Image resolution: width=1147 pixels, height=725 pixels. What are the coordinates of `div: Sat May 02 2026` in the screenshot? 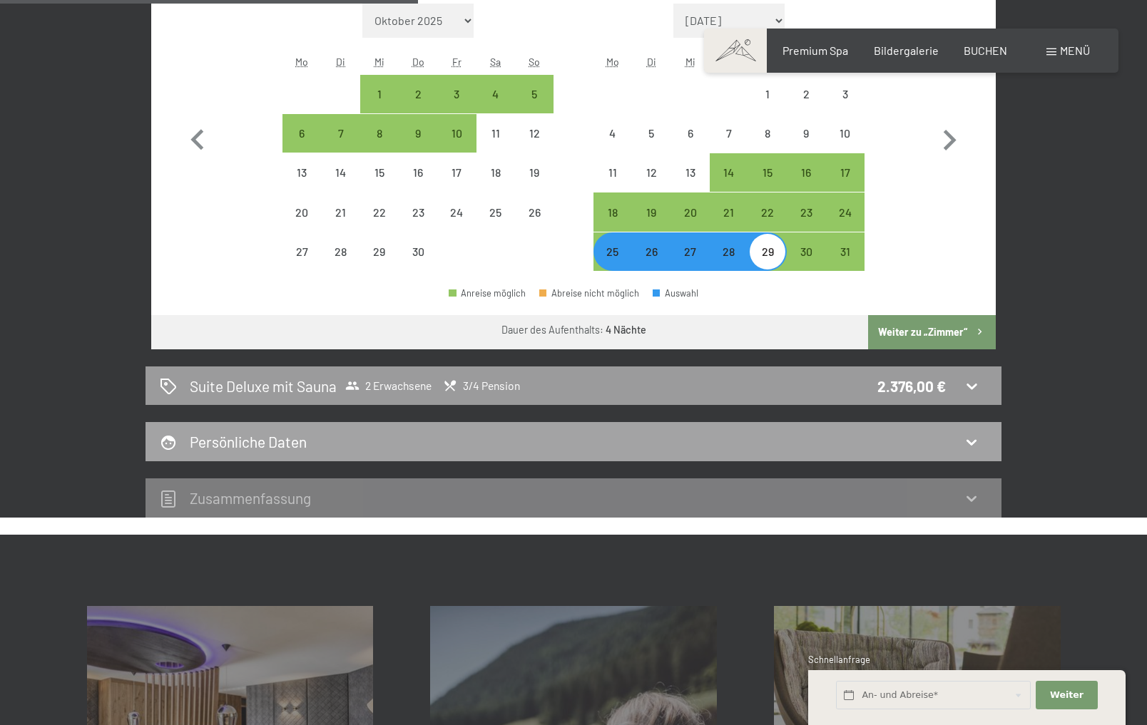 It's located at (806, 94).